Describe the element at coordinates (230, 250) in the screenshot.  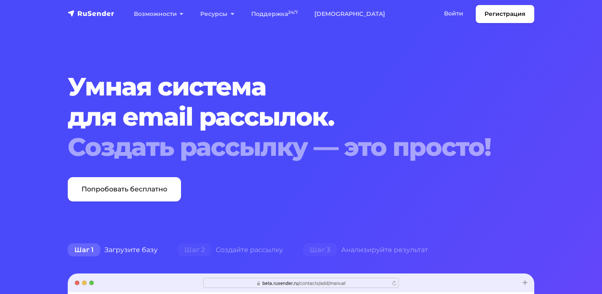
I see `div: Создайте рассылку` at that location.